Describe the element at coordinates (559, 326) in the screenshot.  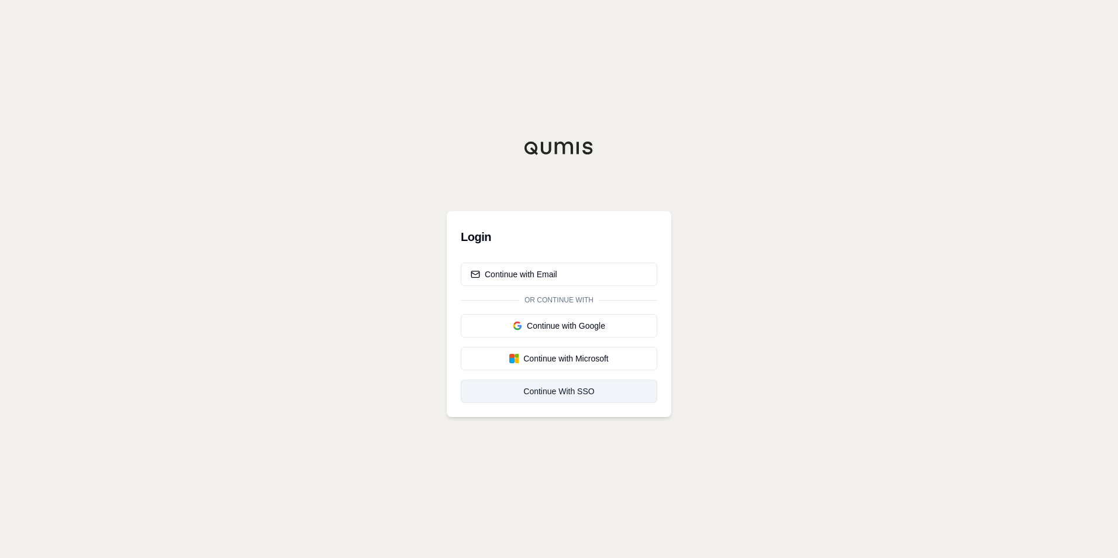
I see `div: Continue with Google` at that location.